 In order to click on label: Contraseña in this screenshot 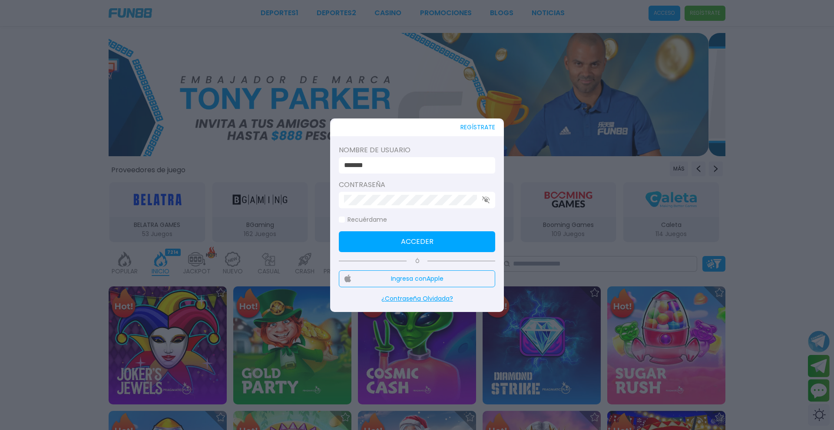, I will do `click(417, 185)`.